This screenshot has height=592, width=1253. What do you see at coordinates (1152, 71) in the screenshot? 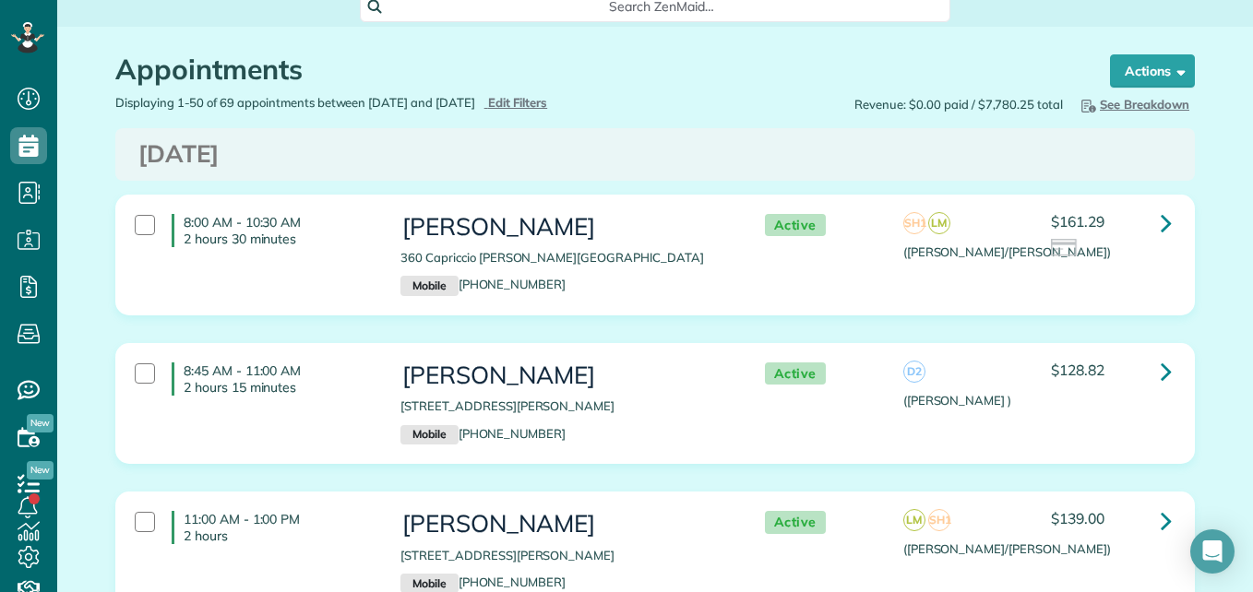
I see `button: Actions` at bounding box center [1152, 71].